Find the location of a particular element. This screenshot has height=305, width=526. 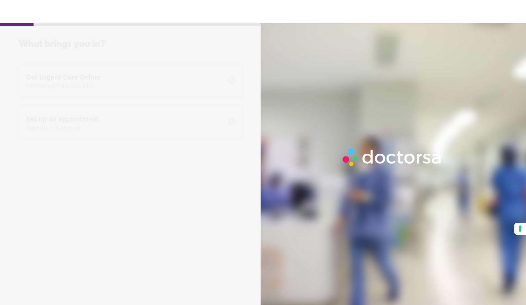

span: Same day or later needs is located at coordinates (125, 127).